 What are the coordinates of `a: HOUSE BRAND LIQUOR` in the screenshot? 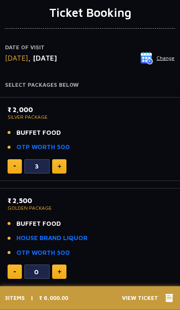 It's located at (52, 238).